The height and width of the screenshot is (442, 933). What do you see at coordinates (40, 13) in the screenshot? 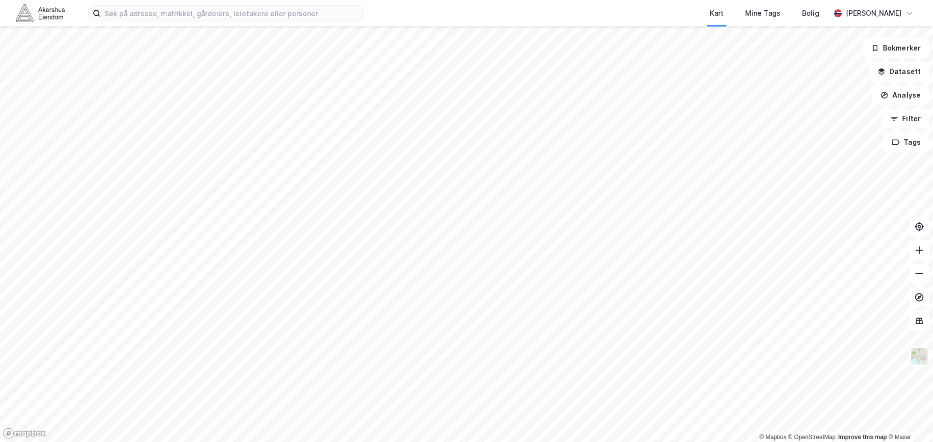
I see `img: akershus-eiendom-logo.9091f326c980b4bce74ccdd9f866810c.svg` at bounding box center [40, 13].